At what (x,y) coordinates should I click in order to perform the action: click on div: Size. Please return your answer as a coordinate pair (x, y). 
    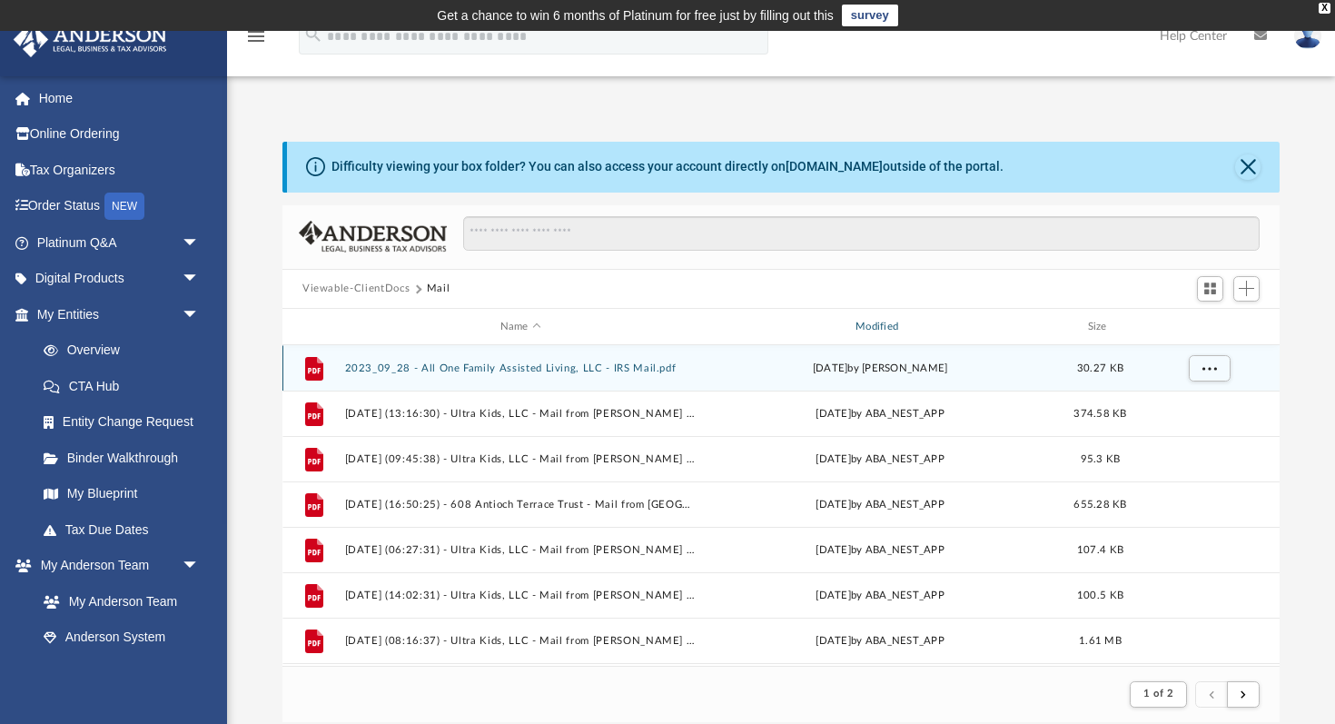
    Looking at the image, I should click on (1101, 327).